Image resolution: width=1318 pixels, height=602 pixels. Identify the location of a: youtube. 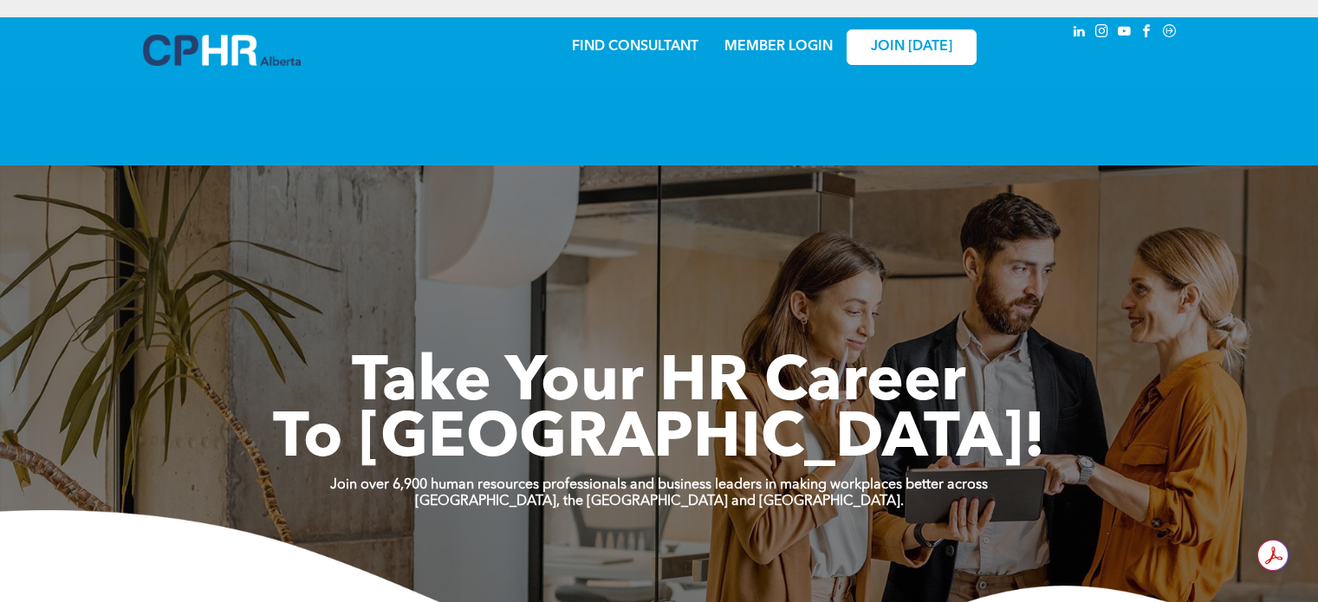
(1125, 33).